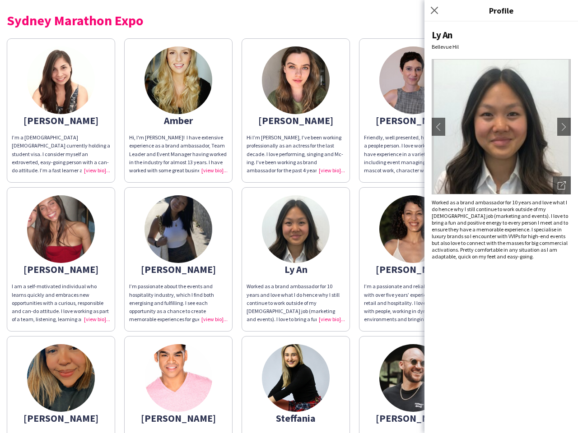 The width and height of the screenshot is (578, 433). What do you see at coordinates (178, 121) in the screenshot?
I see `div: Amber` at bounding box center [178, 121].